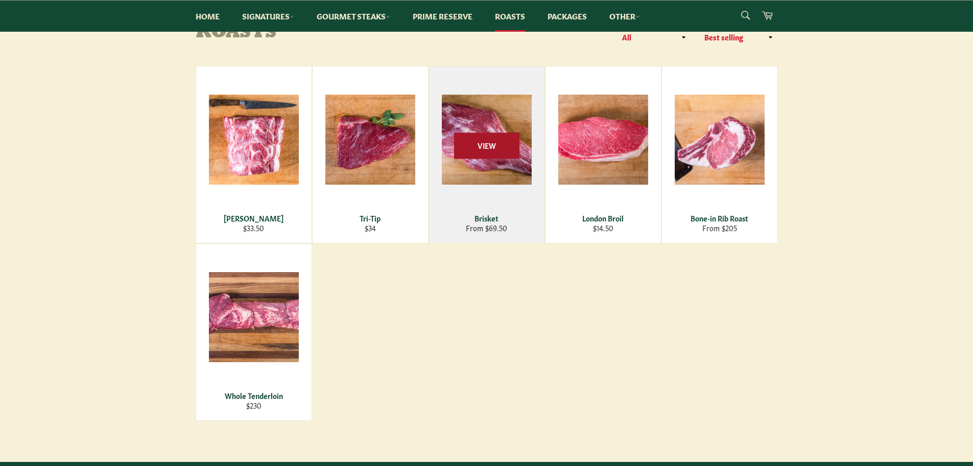  Describe the element at coordinates (719, 218) in the screenshot. I see `div: Bone-in Rib Roast` at that location.